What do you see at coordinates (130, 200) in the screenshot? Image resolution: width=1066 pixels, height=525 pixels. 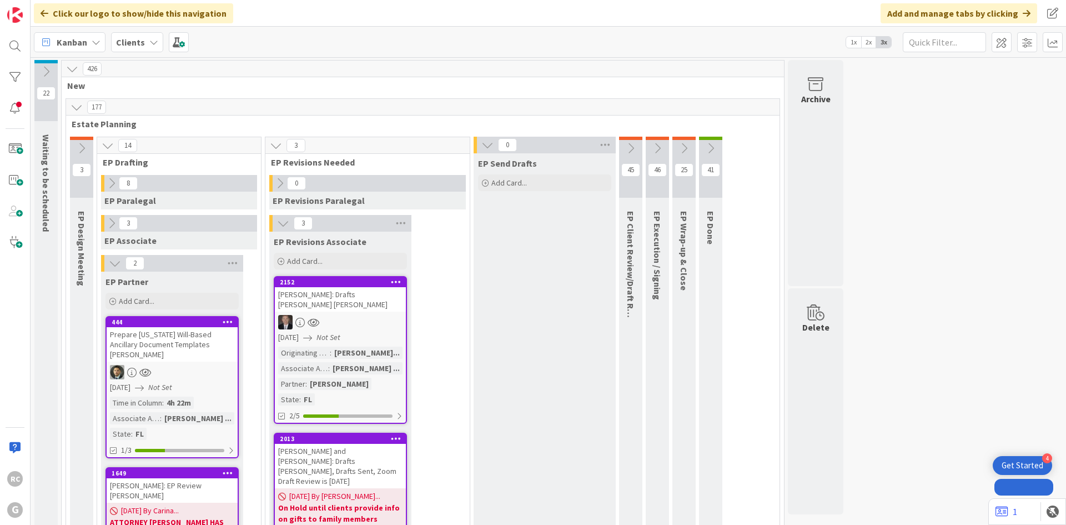 I see `span: EP Paralegal` at bounding box center [130, 200].